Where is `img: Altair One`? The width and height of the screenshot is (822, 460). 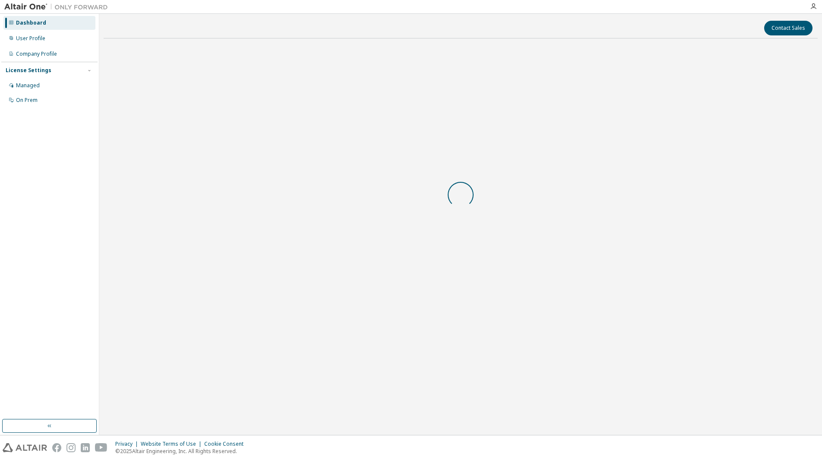 img: Altair One is located at coordinates (58, 7).